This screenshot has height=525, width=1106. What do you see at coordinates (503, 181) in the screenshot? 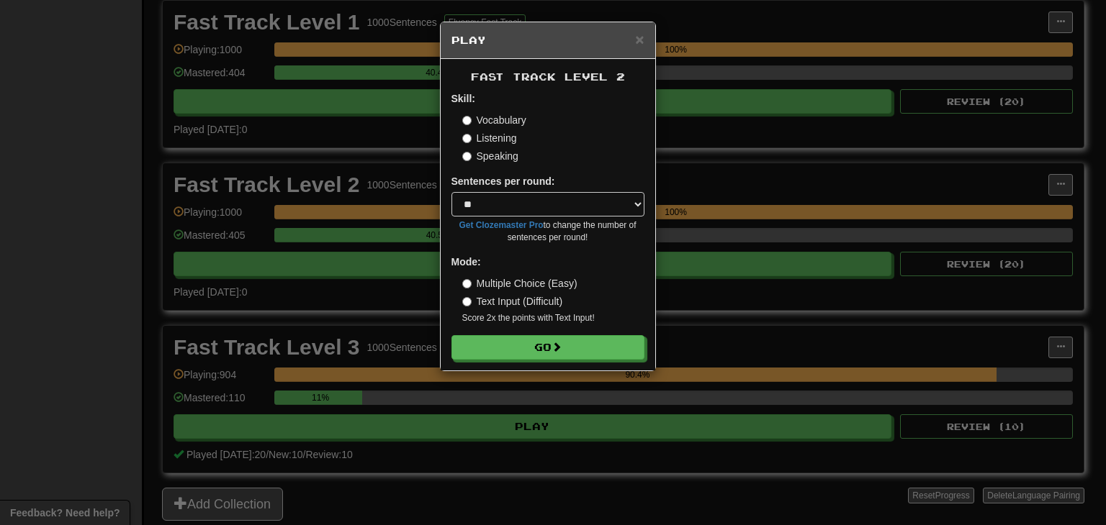
I see `label: Sentences per round:` at bounding box center [503, 181].